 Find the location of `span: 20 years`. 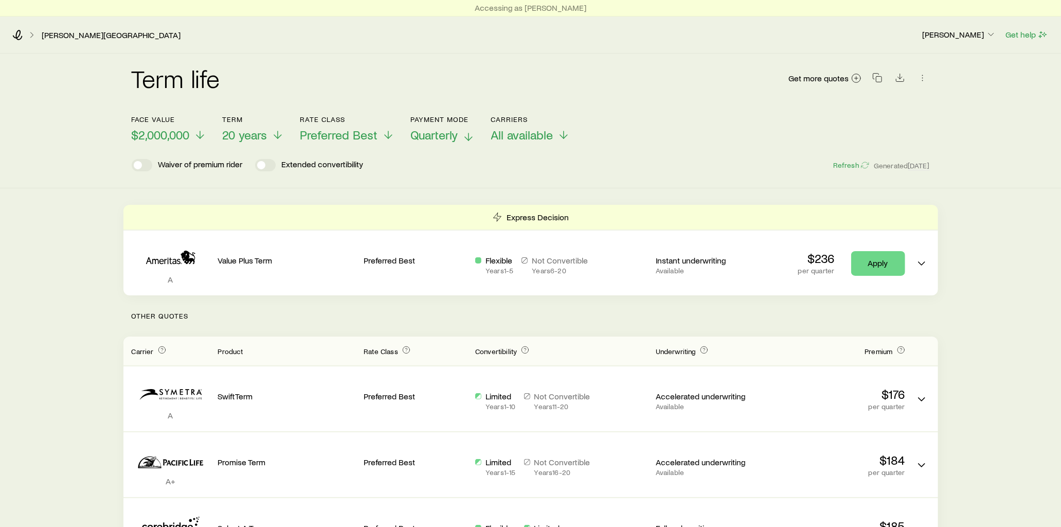

span: 20 years is located at coordinates (245, 135).